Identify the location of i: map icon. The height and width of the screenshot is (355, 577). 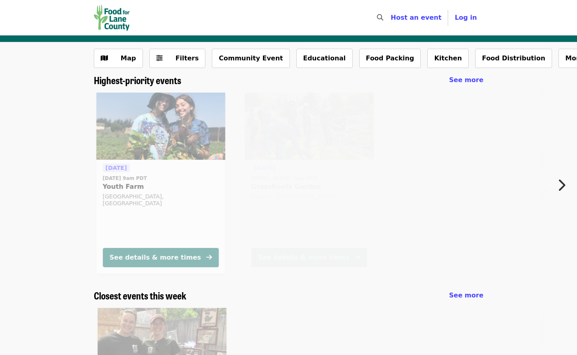
(104, 58).